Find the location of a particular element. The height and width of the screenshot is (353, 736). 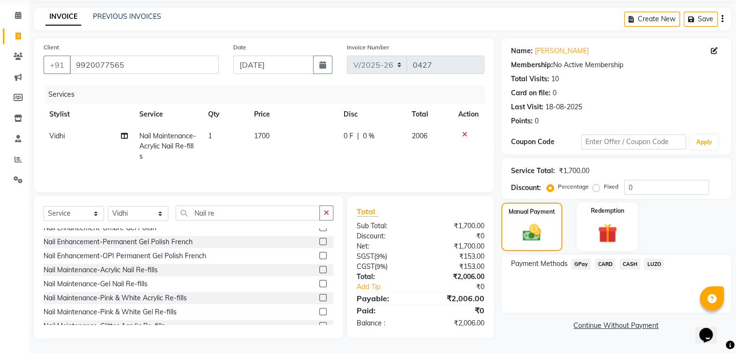

span: LUZO is located at coordinates (654, 264).